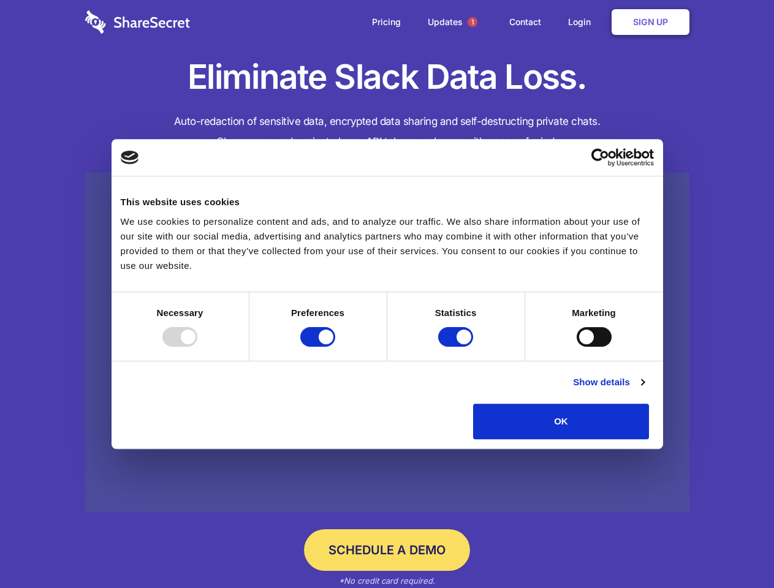  What do you see at coordinates (456, 312) in the screenshot?
I see `strong: Statistics` at bounding box center [456, 312].